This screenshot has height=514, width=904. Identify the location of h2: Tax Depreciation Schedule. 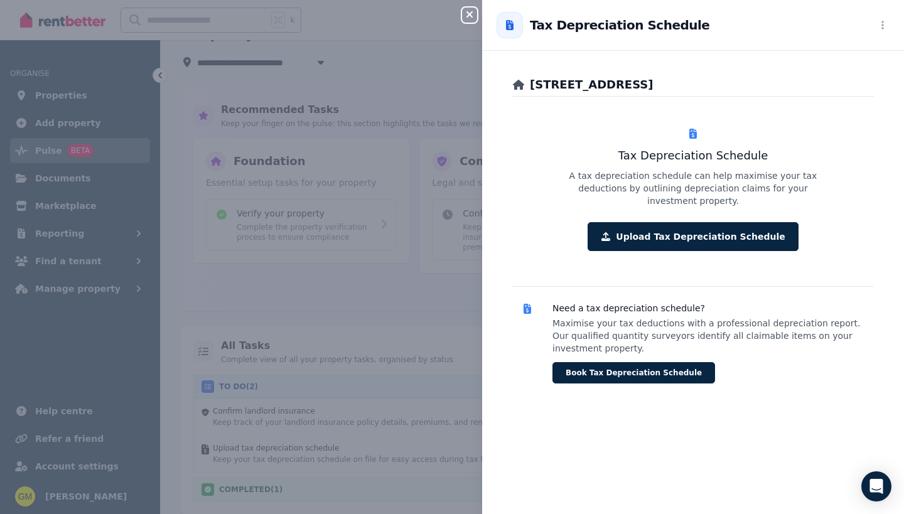
(619, 25).